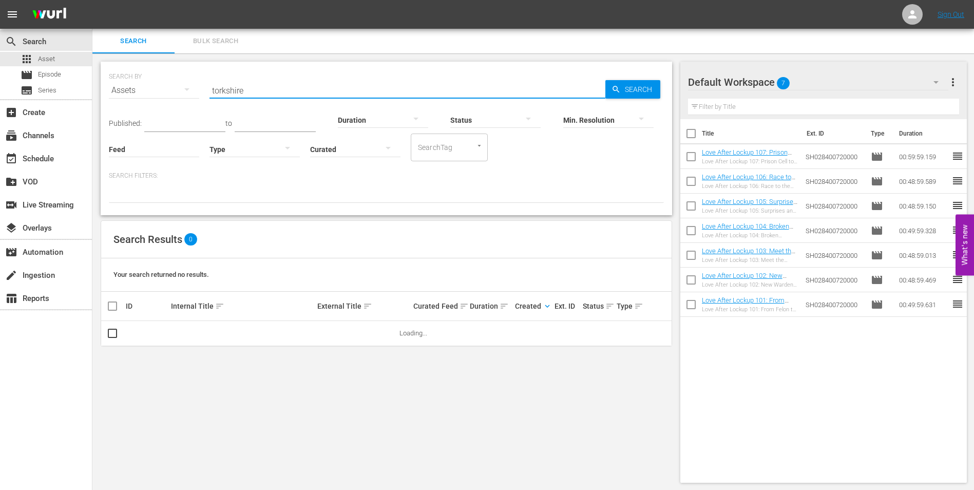  What do you see at coordinates (819, 82) in the screenshot?
I see `div: Default Workspace` at bounding box center [819, 82].